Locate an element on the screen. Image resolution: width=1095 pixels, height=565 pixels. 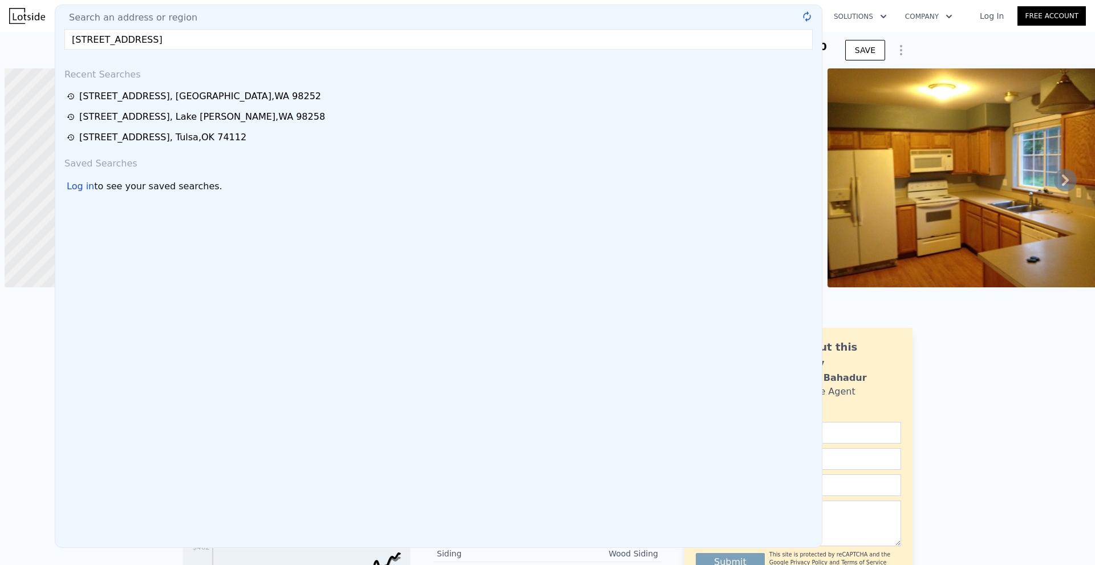
a: Free Account is located at coordinates (1052, 16).